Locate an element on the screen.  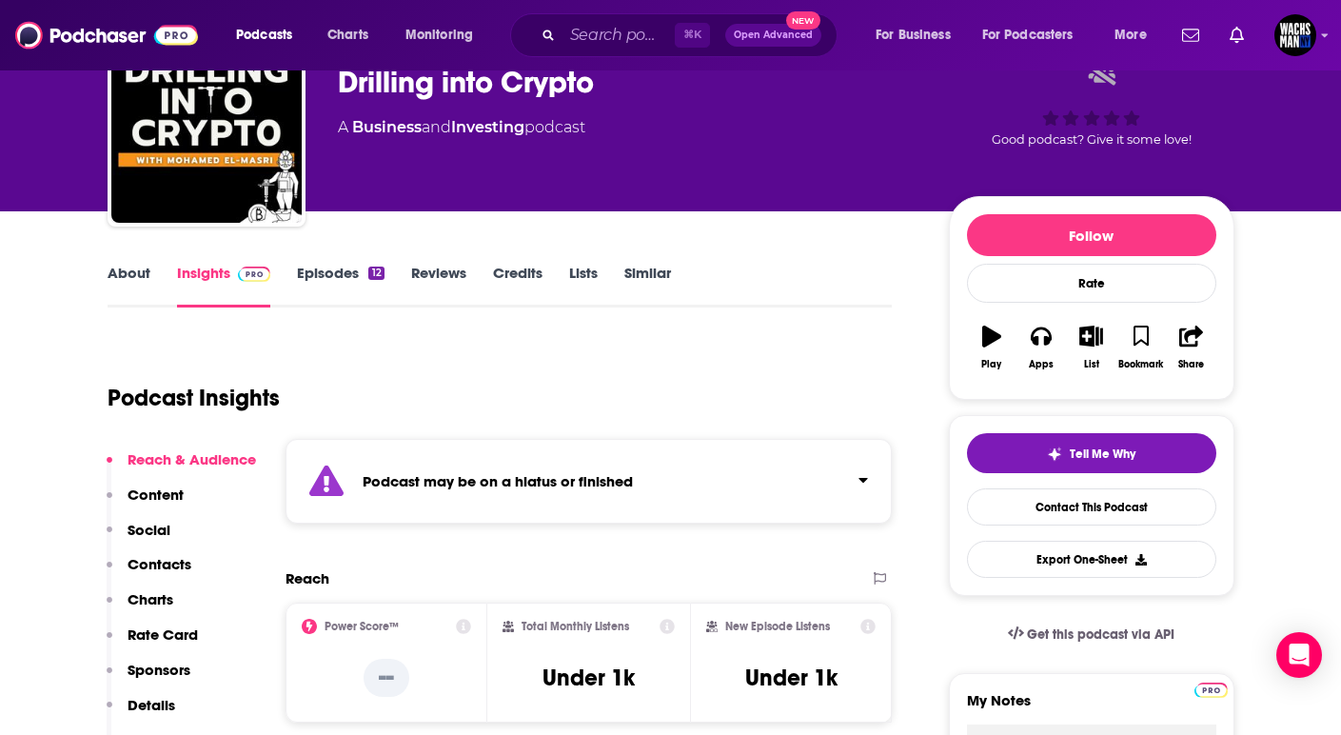
label: My Notes is located at coordinates (1091, 707).